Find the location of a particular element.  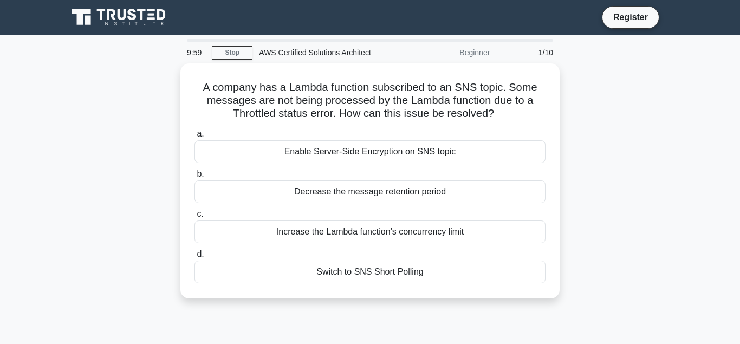

a: Stop is located at coordinates (232, 53).